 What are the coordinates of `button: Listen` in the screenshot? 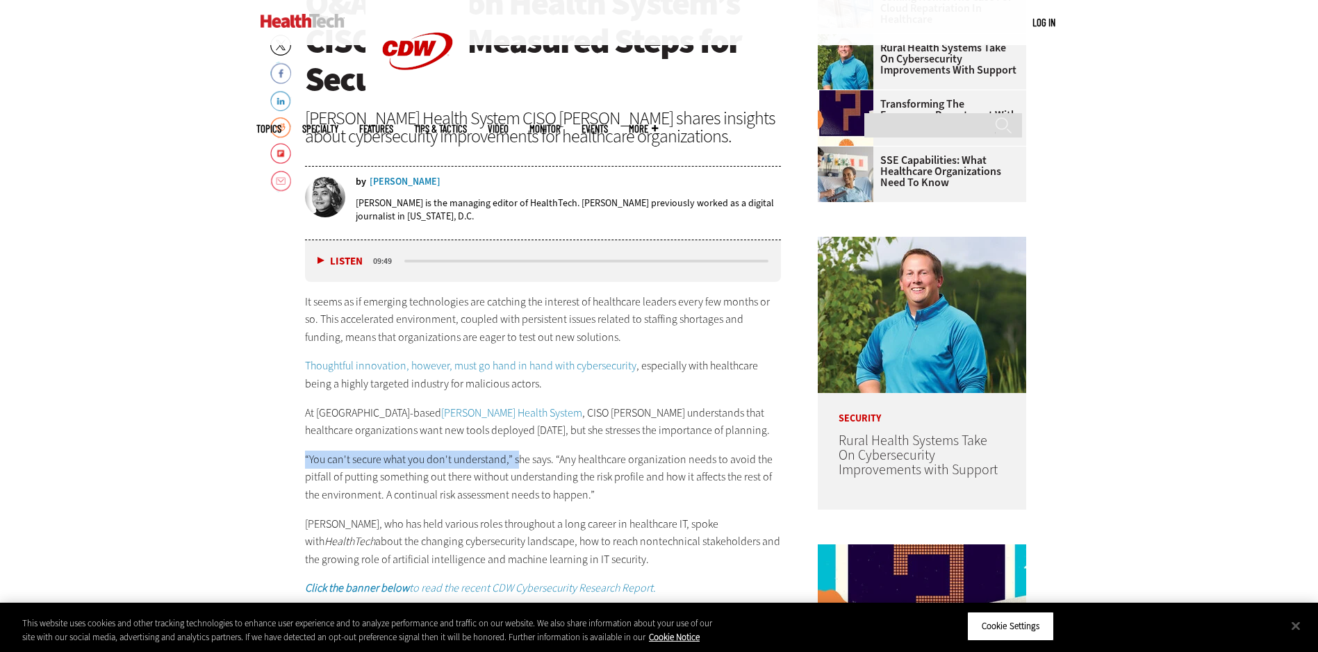 It's located at (340, 261).